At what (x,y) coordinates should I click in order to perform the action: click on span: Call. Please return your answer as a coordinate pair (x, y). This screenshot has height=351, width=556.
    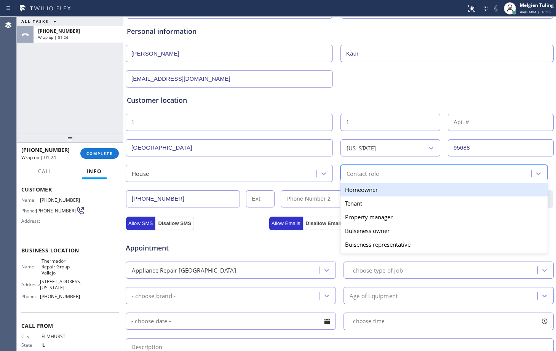
    Looking at the image, I should click on (45, 171).